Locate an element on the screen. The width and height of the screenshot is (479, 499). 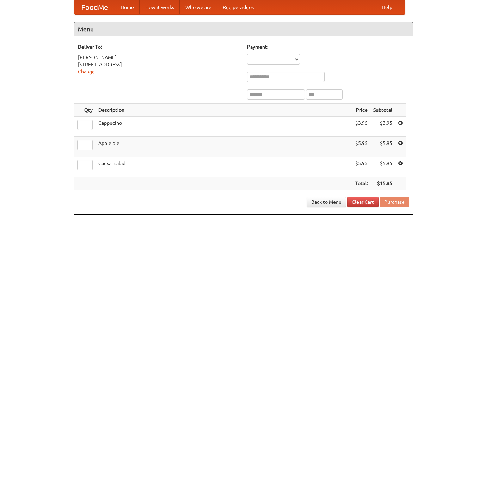
td: Cappucino is located at coordinates (224, 127).